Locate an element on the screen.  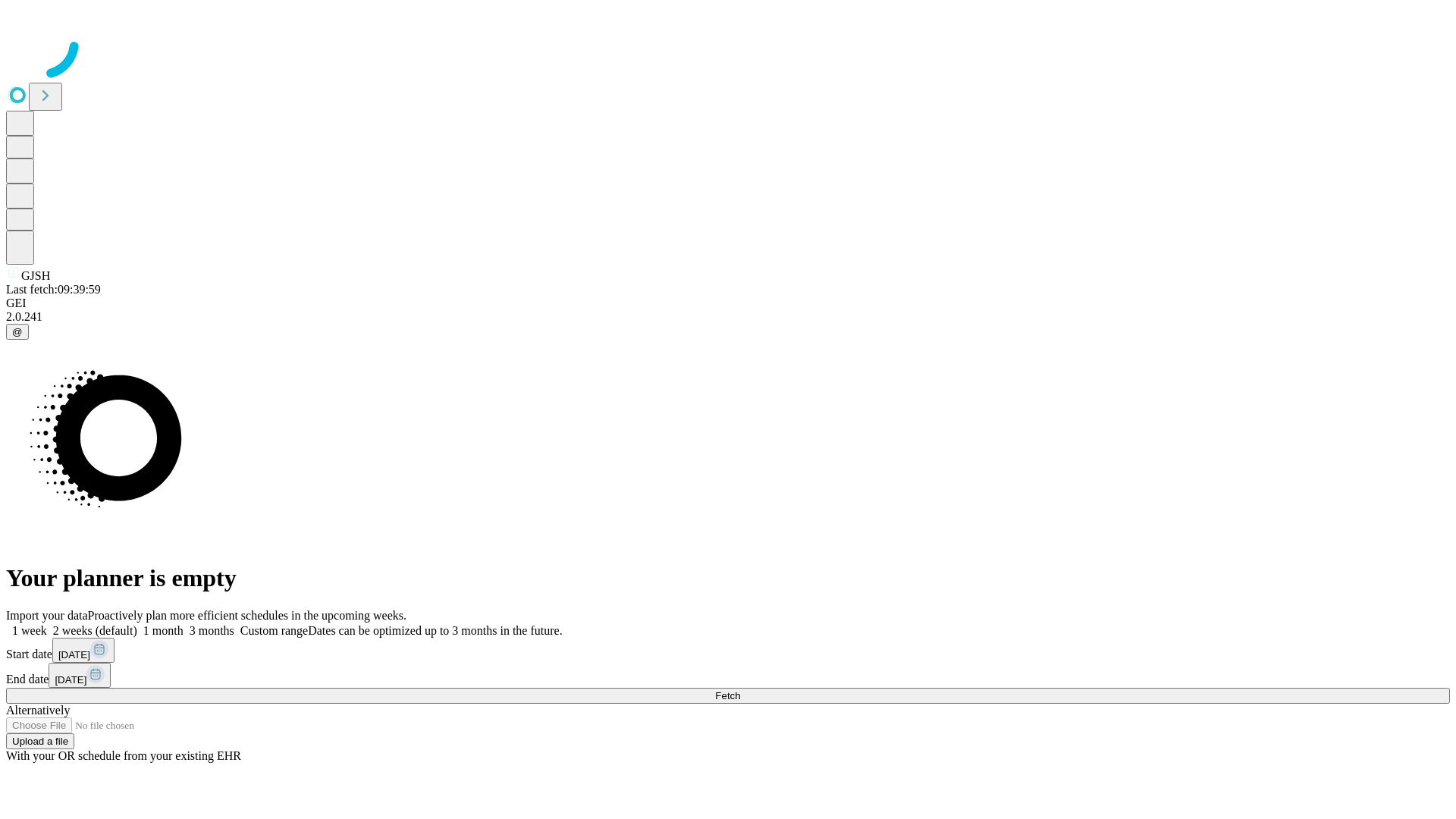
span: 1 month is located at coordinates (163, 630).